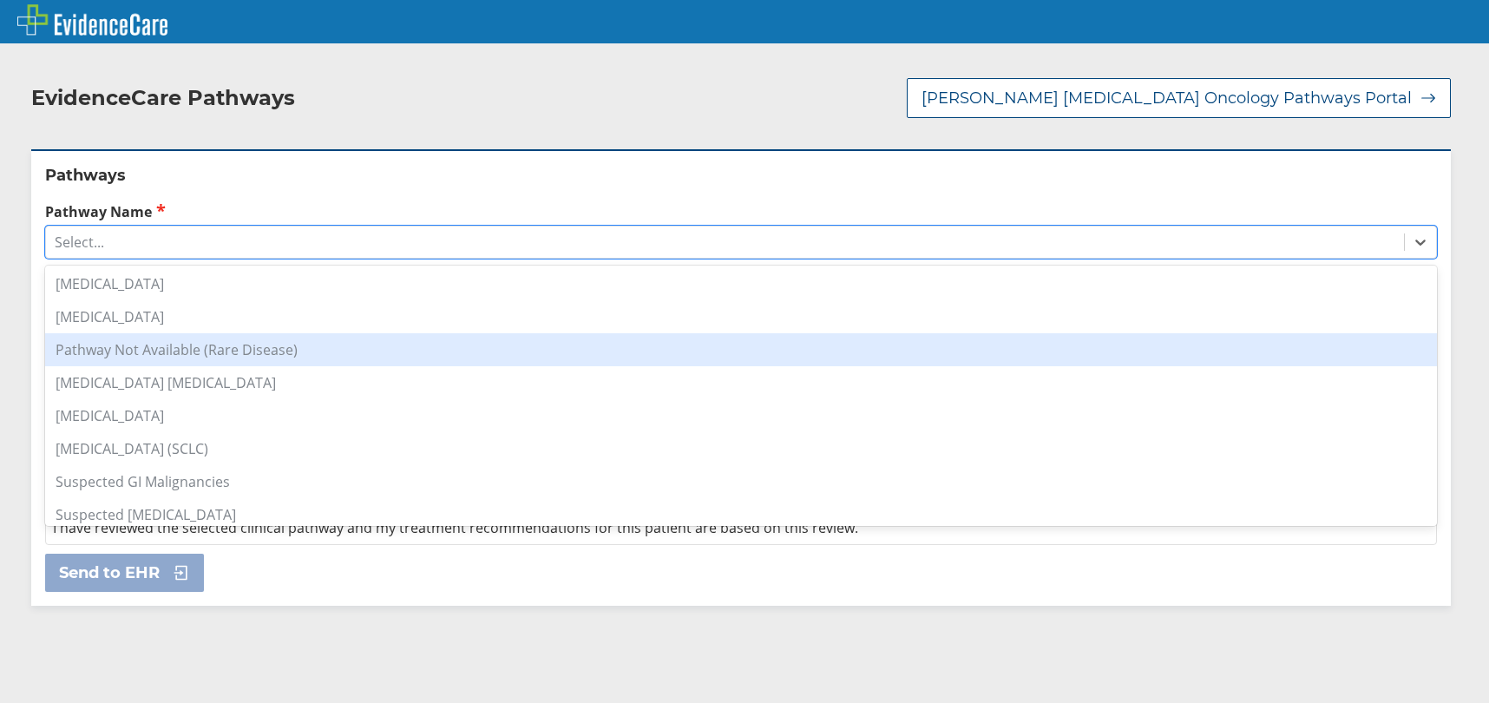 This screenshot has height=703, width=1489. I want to click on label: Pathway Name, so click(741, 211).